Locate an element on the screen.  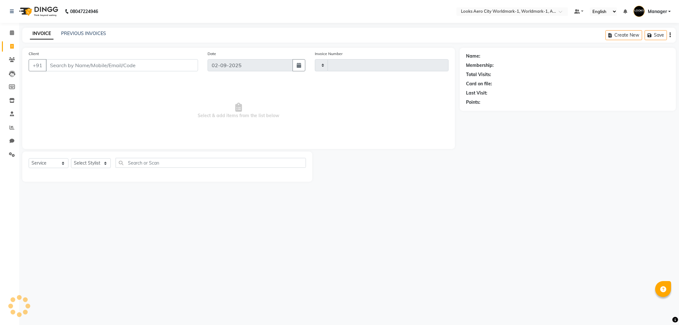
label: Client is located at coordinates (34, 54).